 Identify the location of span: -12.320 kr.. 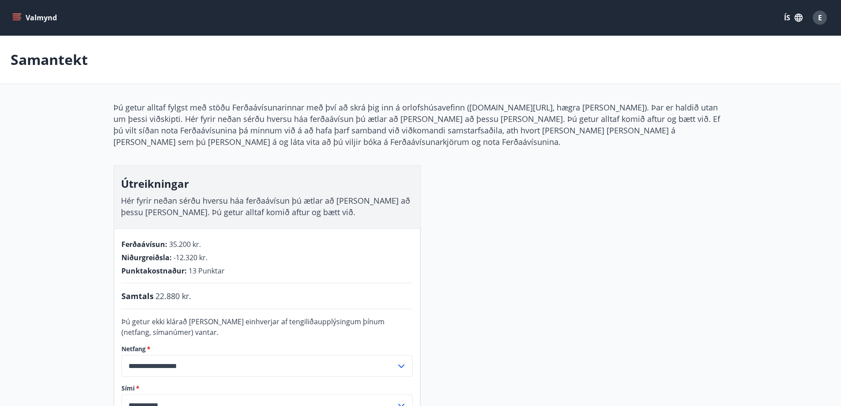
(190, 257).